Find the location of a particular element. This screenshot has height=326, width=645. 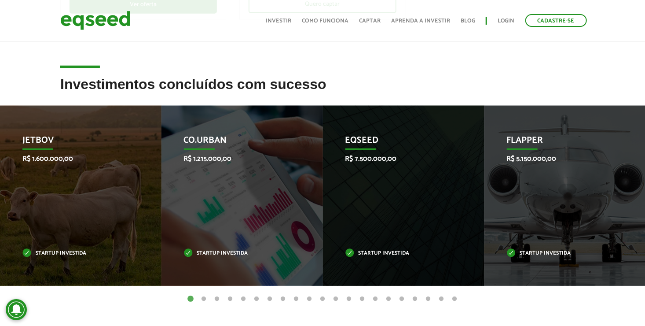

button: 17 of 21 is located at coordinates (402, 299).